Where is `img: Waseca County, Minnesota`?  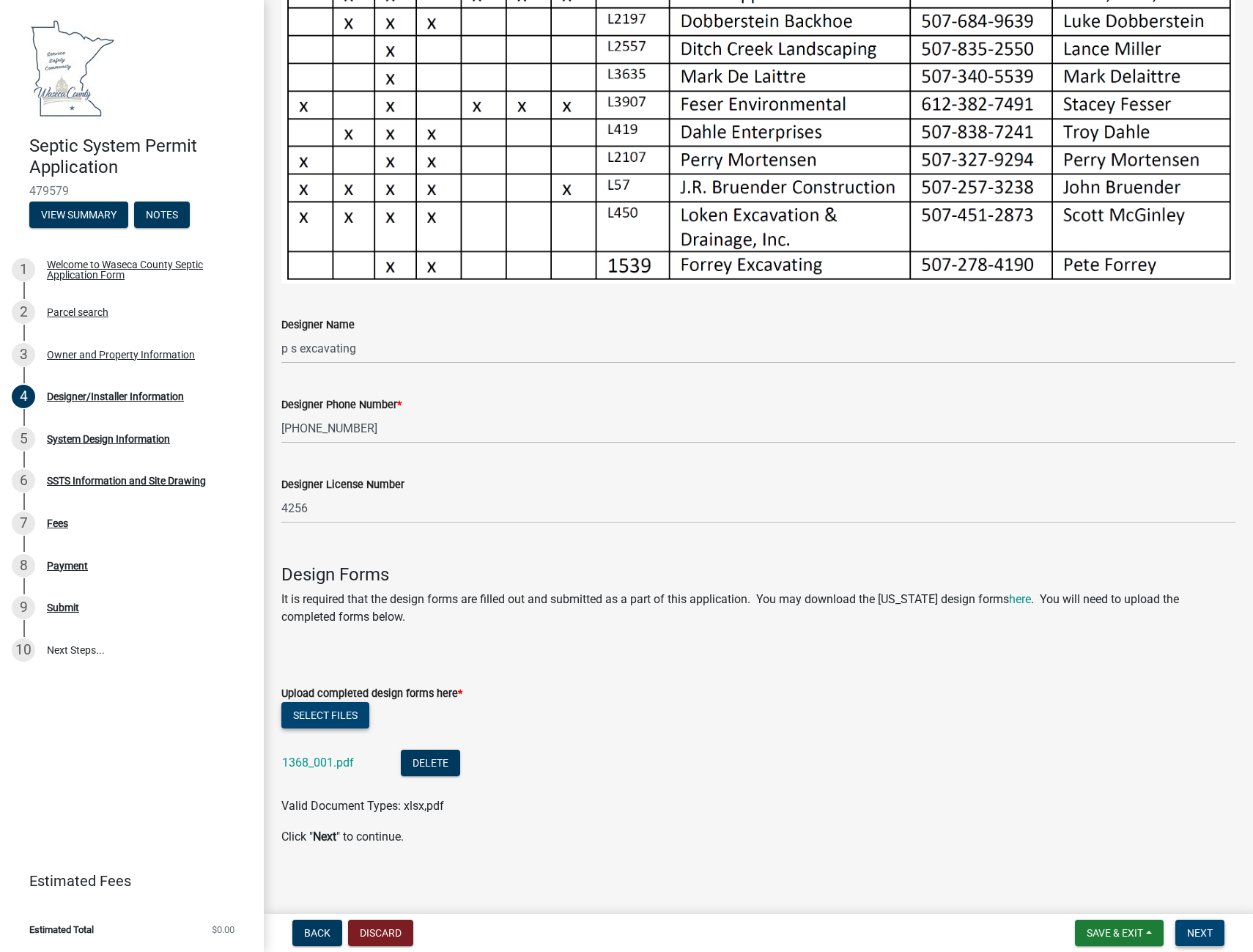 img: Waseca County, Minnesota is located at coordinates (73, 67).